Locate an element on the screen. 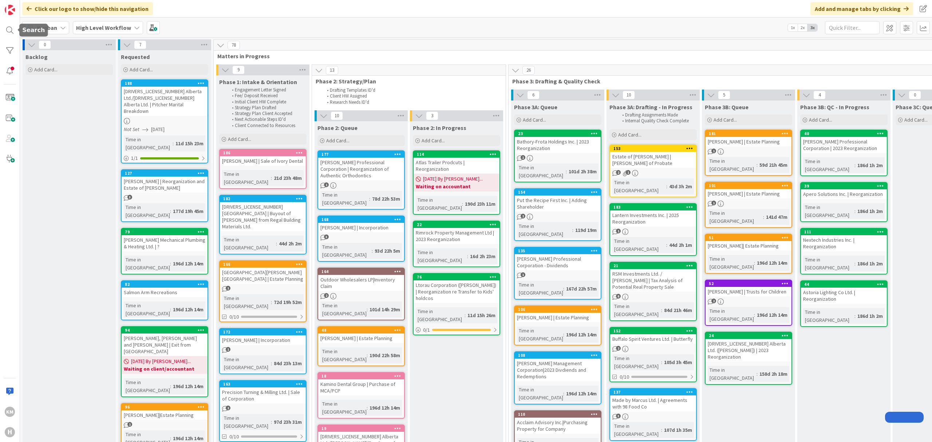  span: 2 is located at coordinates (618, 172).